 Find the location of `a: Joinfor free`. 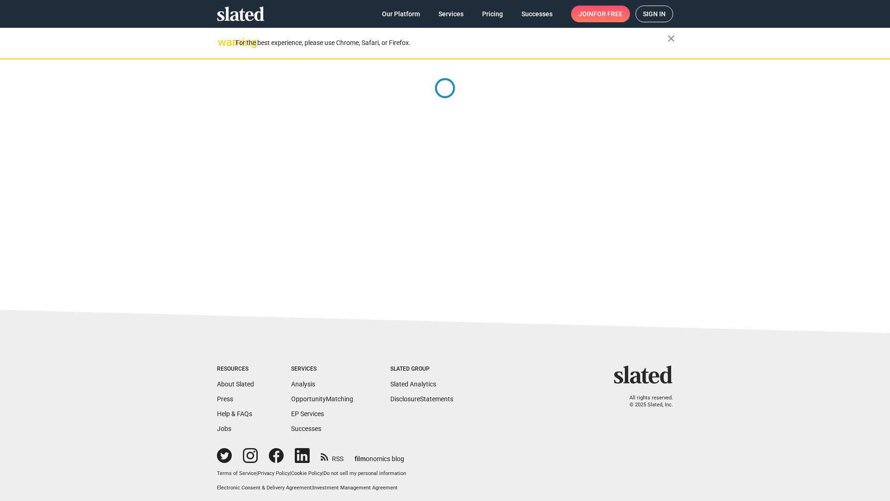

a: Joinfor free is located at coordinates (600, 14).